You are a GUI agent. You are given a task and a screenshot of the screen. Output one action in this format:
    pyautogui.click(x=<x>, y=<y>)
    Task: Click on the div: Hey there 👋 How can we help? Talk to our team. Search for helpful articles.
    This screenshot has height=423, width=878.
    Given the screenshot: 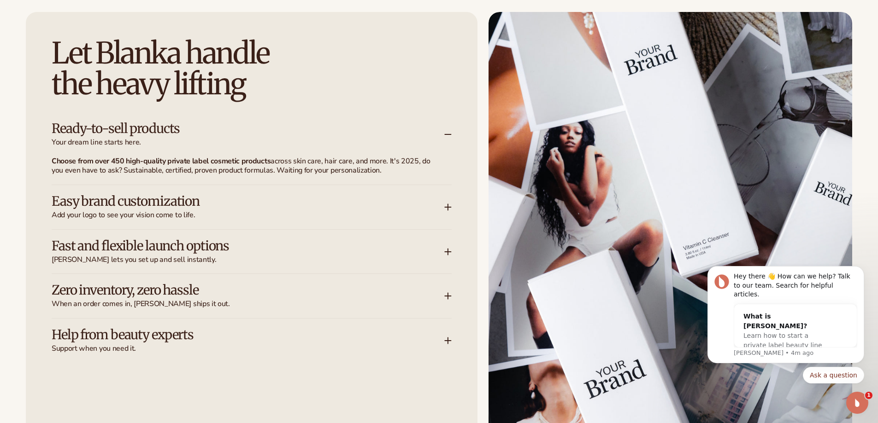 What is the action you would take?
    pyautogui.click(x=102, y=22)
    